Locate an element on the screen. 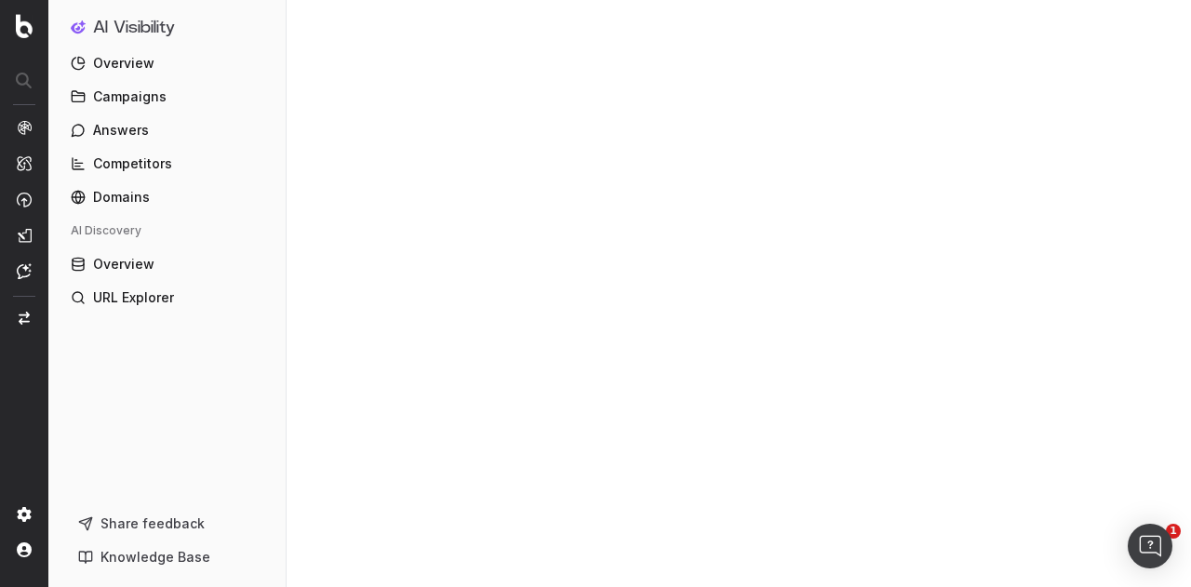  img: Assist is located at coordinates (24, 271).